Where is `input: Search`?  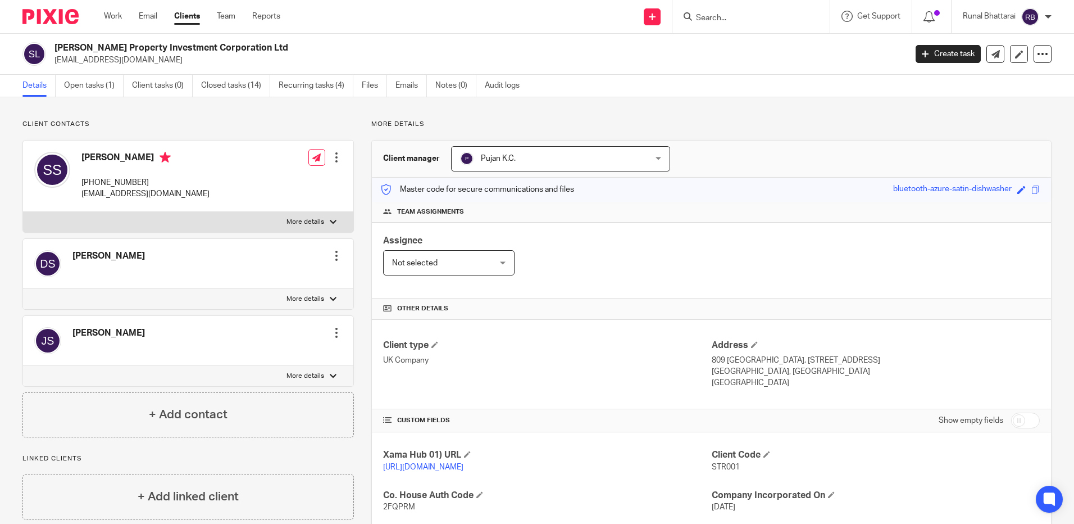 input: Search is located at coordinates (745, 19).